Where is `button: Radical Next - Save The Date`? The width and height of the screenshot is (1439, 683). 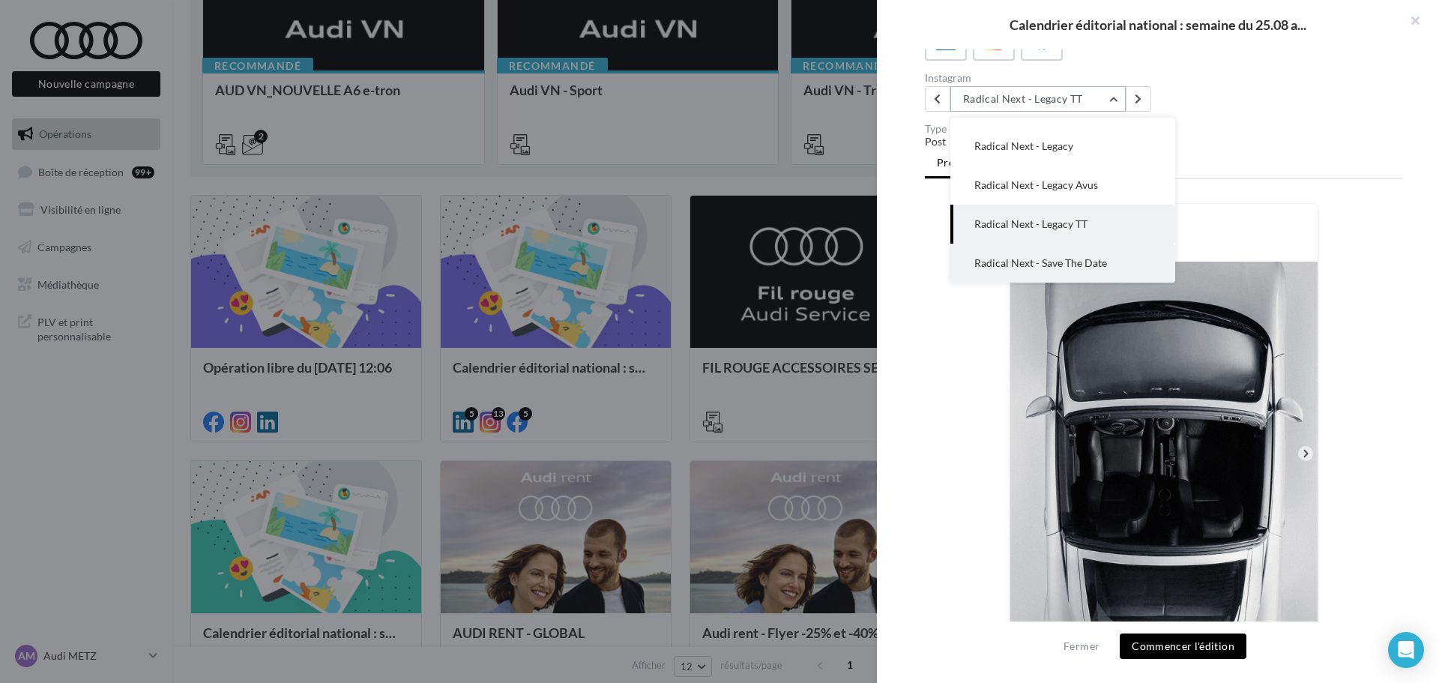
button: Radical Next - Save The Date is located at coordinates (1063, 263).